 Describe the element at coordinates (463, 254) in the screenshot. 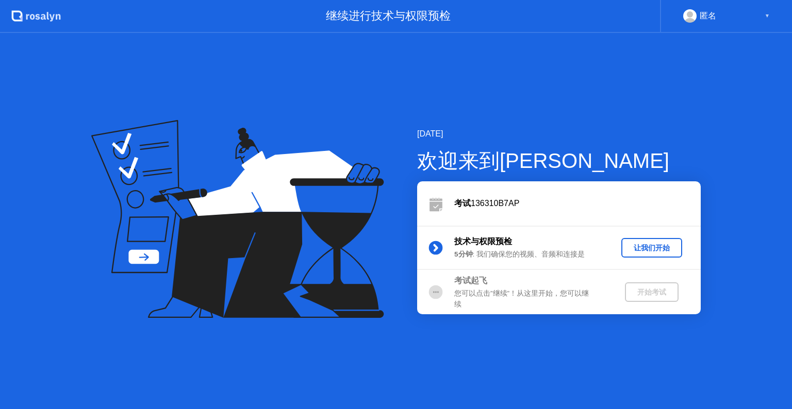

I see `b: 5分钟` at that location.